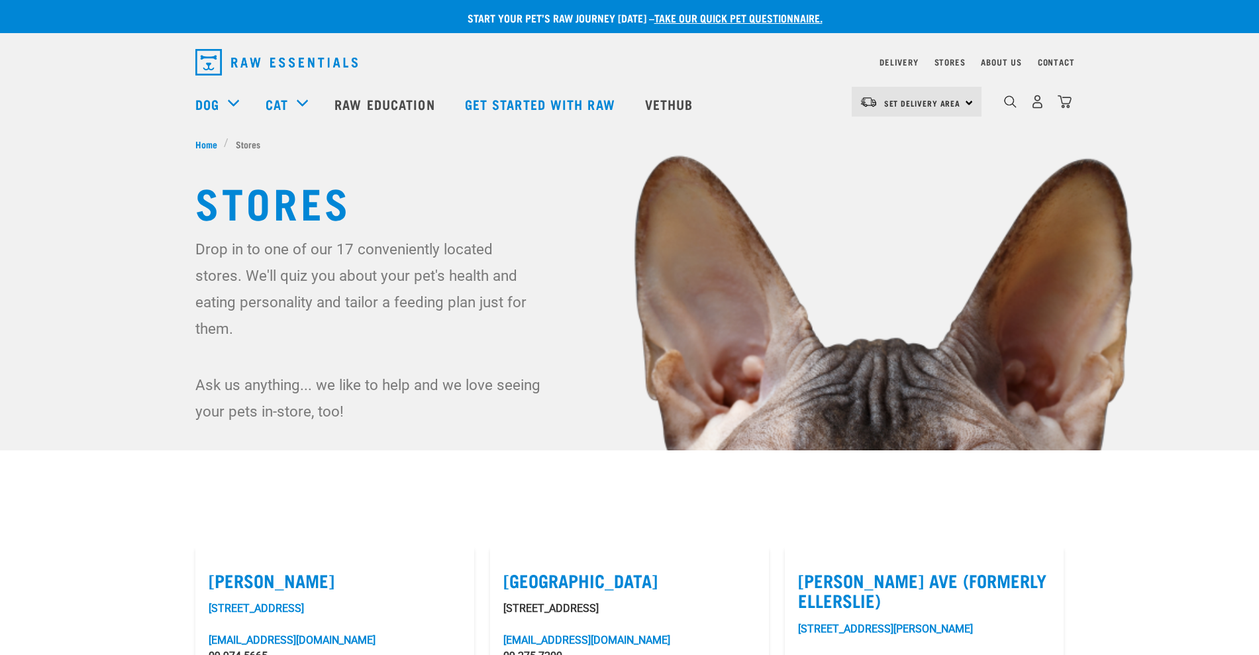 The width and height of the screenshot is (1259, 655). I want to click on nav: breadcrumbs, so click(630, 144).